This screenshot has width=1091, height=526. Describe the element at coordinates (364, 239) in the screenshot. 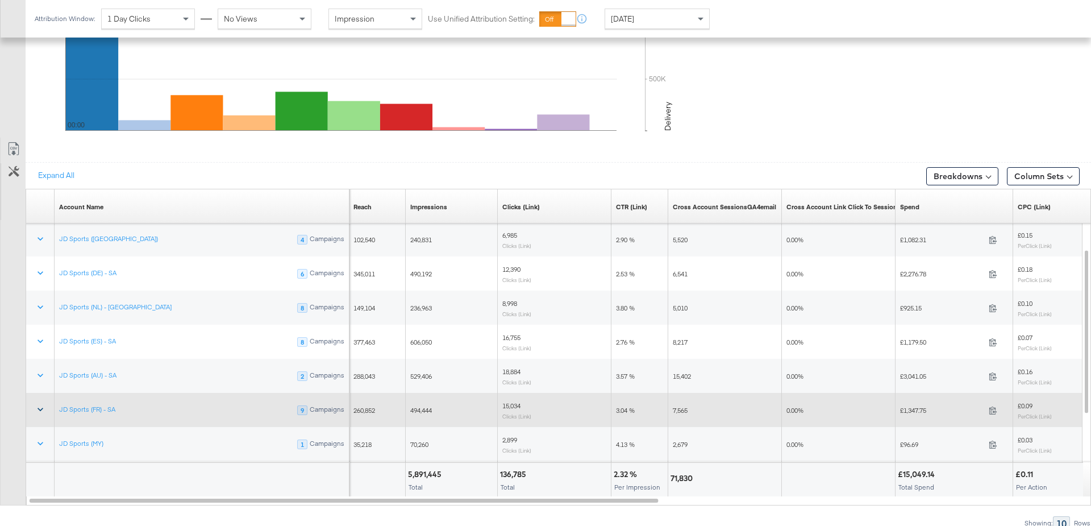

I see `span: 102,540` at that location.